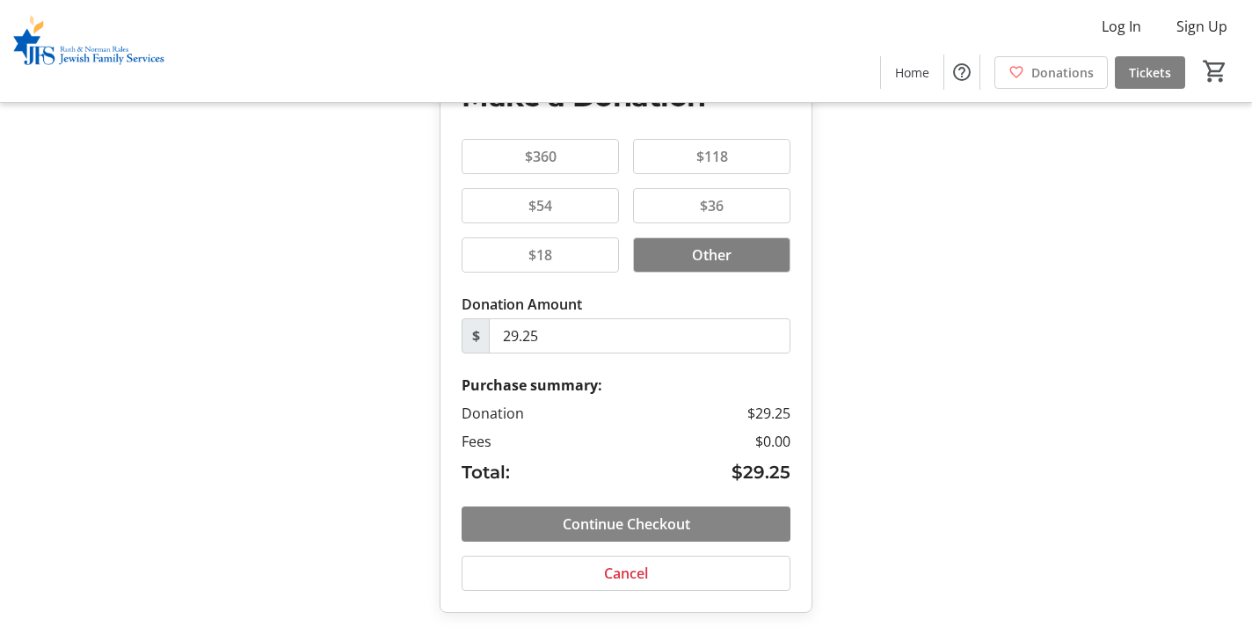 The width and height of the screenshot is (1252, 634). Describe the element at coordinates (1202, 26) in the screenshot. I see `span: Sign Up` at that location.